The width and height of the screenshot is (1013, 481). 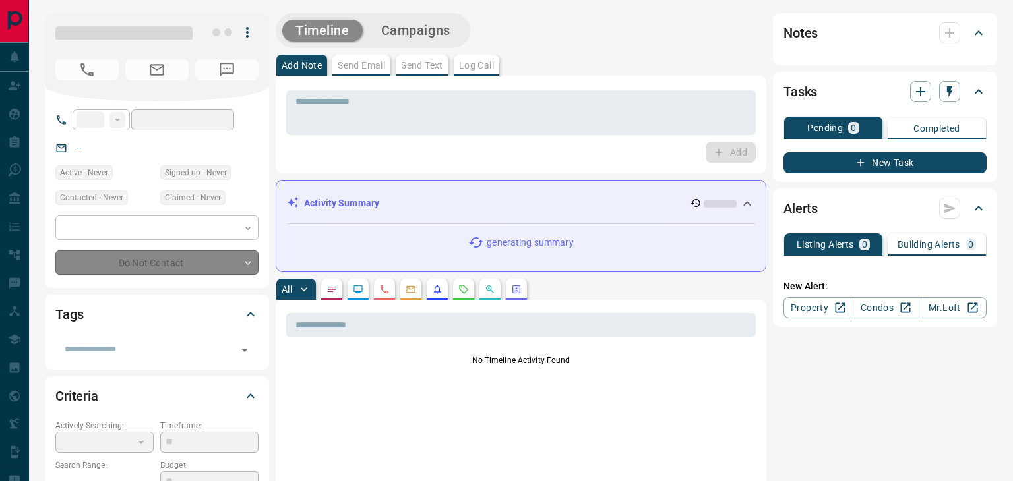 What do you see at coordinates (825, 245) in the screenshot?
I see `p: Listing Alerts` at bounding box center [825, 245].